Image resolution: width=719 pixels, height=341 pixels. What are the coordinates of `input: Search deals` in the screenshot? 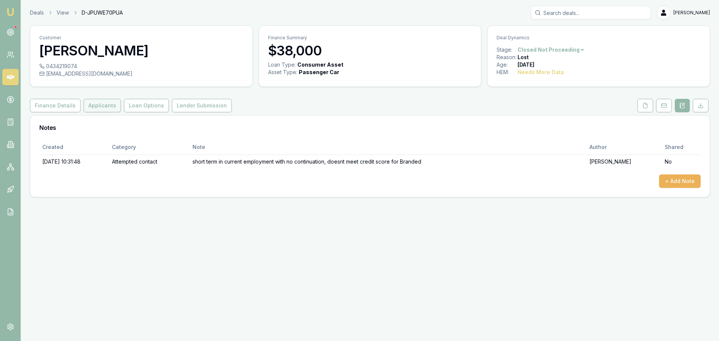 It's located at (591, 13).